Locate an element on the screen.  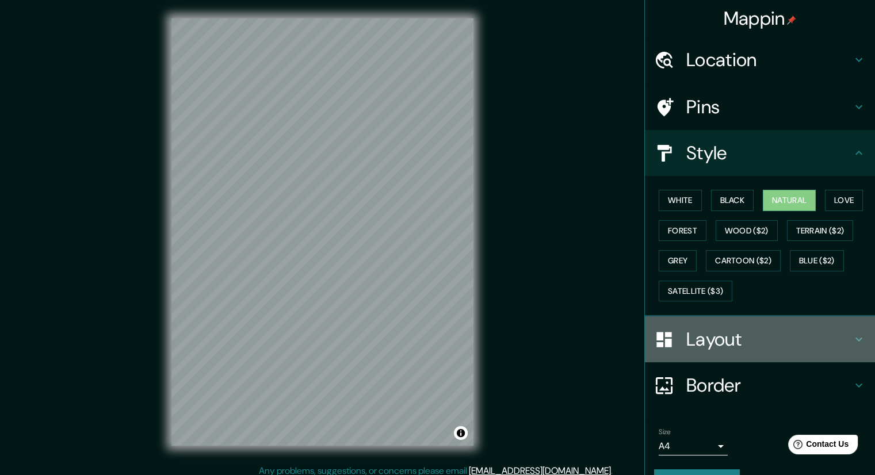
button: Black is located at coordinates (732, 200).